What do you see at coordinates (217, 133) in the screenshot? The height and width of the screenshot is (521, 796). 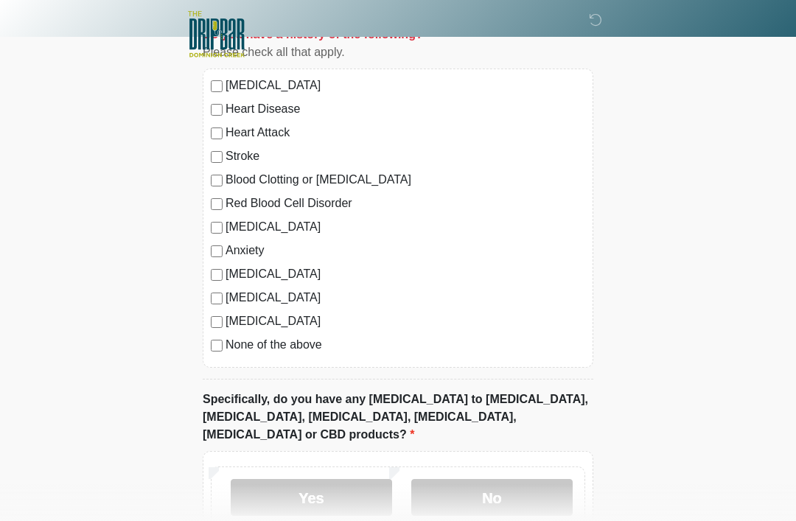 I see `input: Heart Attack` at bounding box center [217, 133].